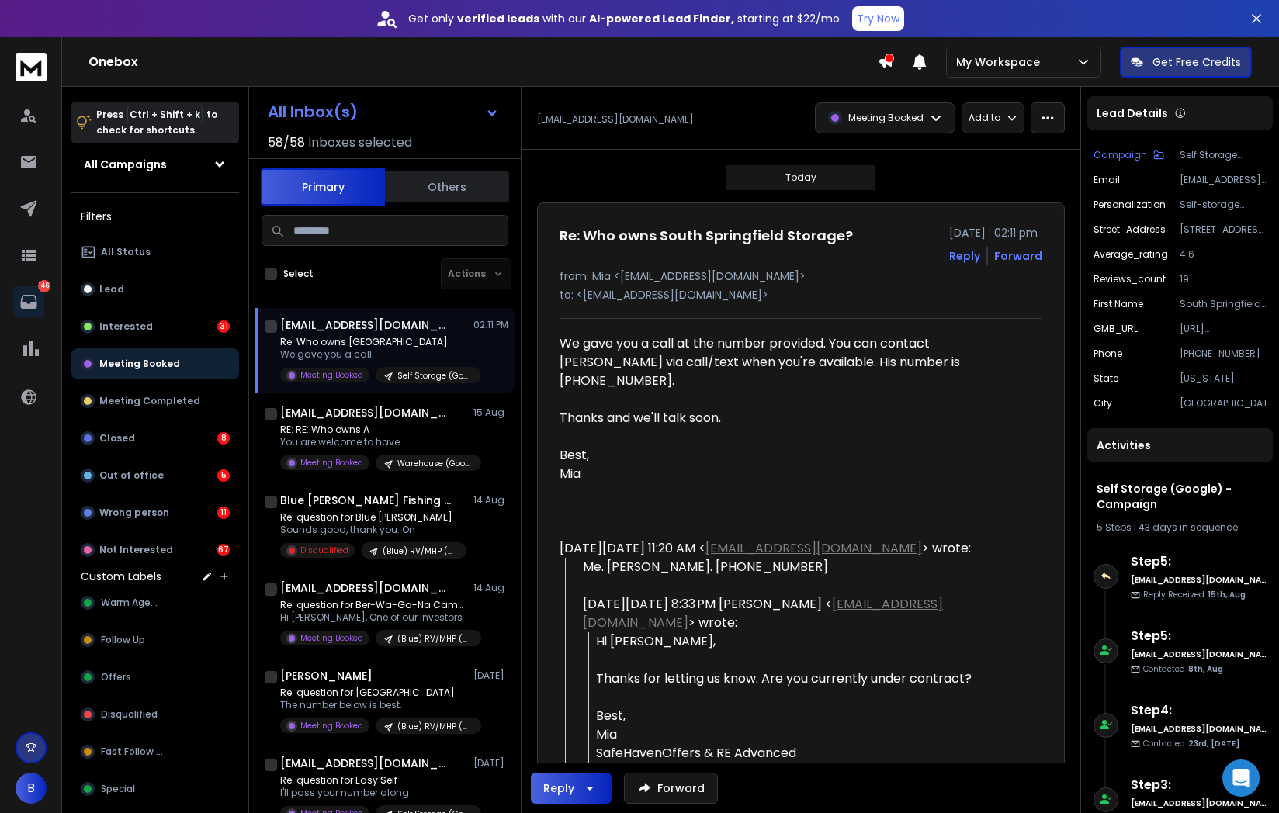  What do you see at coordinates (491, 325) in the screenshot?
I see `p: 02:11 PM` at bounding box center [491, 325].